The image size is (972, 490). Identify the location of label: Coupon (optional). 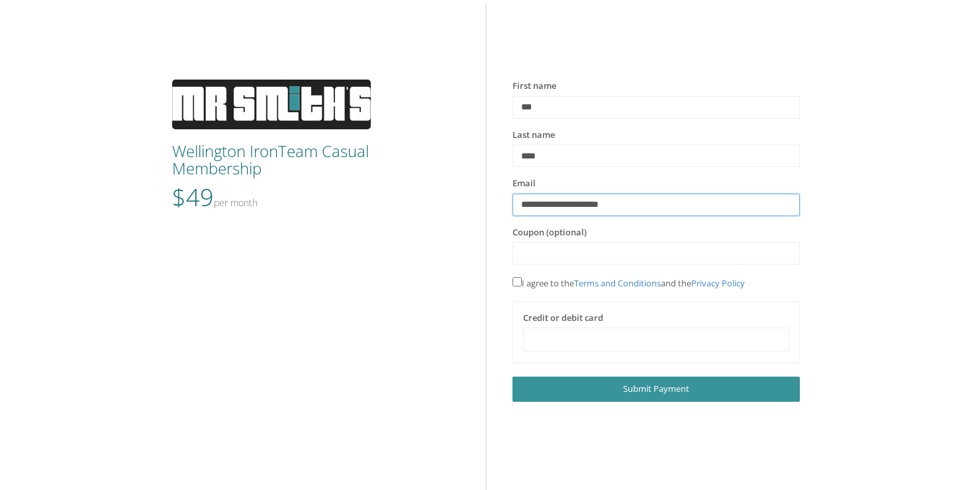
(550, 233).